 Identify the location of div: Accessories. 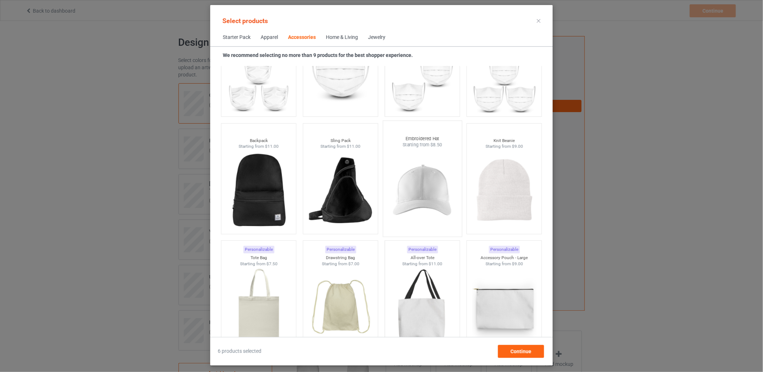
(302, 37).